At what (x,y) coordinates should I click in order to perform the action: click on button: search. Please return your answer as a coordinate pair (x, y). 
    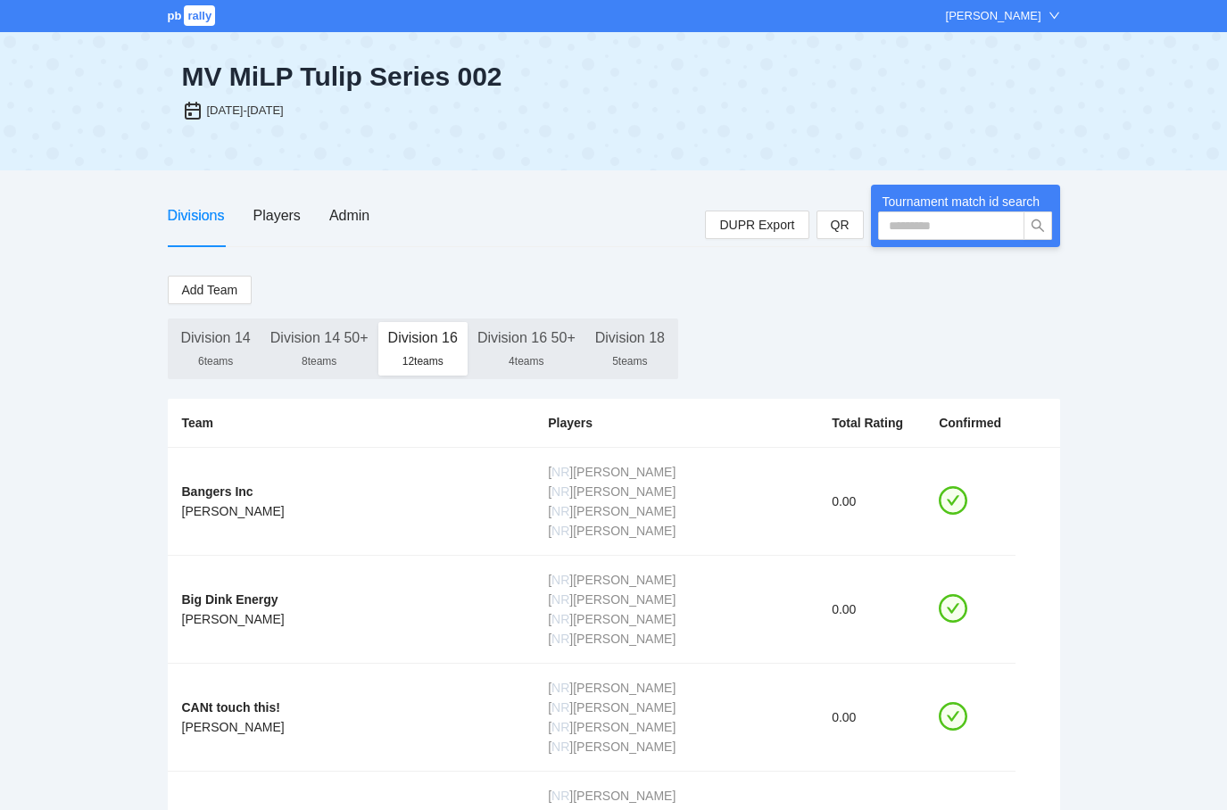
    Looking at the image, I should click on (1038, 226).